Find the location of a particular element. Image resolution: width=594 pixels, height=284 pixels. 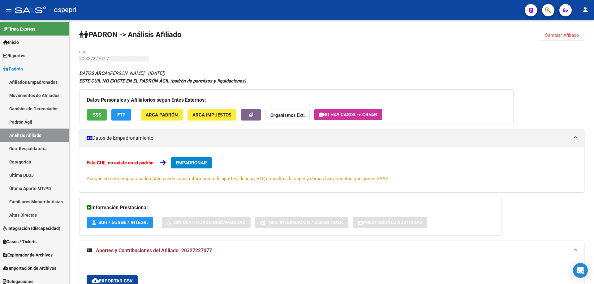

button: Sin Certificado Discapacidad is located at coordinates (206, 222).